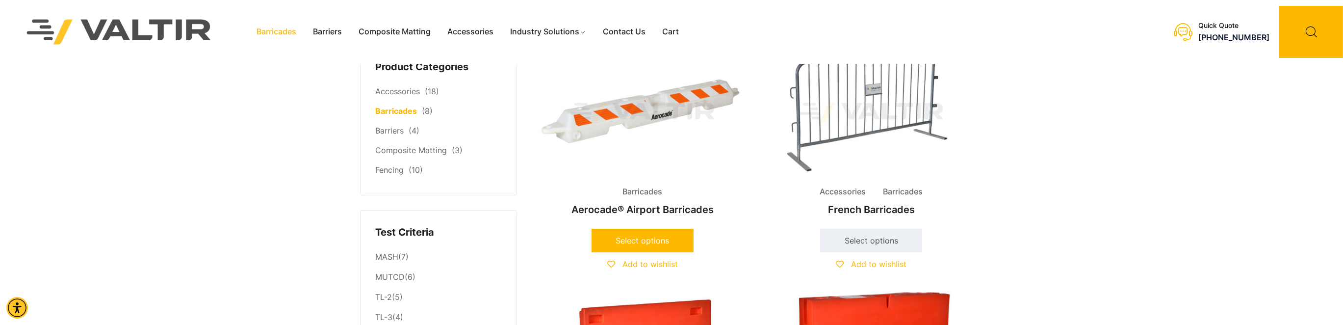 The height and width of the screenshot is (325, 1343). Describe the element at coordinates (438, 297) in the screenshot. I see `li: (5)` at that location.